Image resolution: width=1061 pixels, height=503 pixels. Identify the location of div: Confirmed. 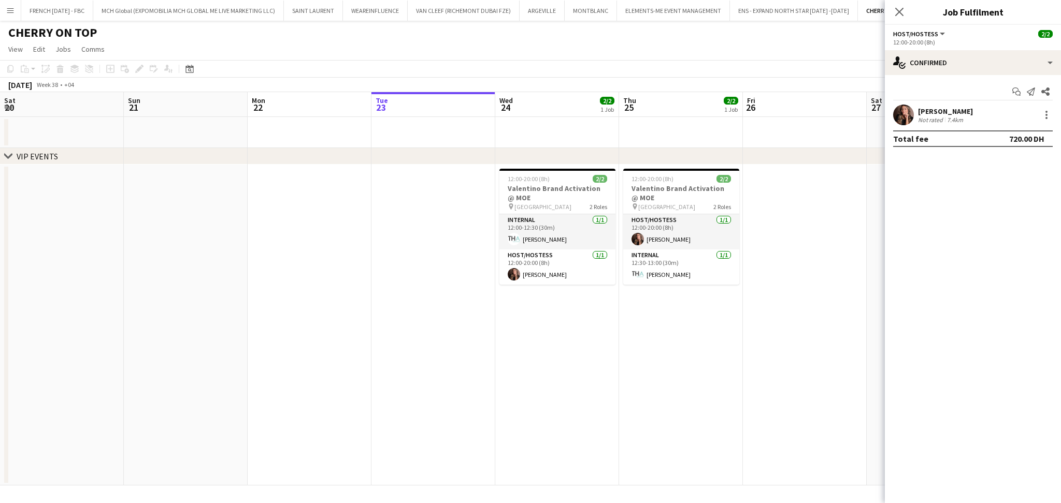
(973, 63).